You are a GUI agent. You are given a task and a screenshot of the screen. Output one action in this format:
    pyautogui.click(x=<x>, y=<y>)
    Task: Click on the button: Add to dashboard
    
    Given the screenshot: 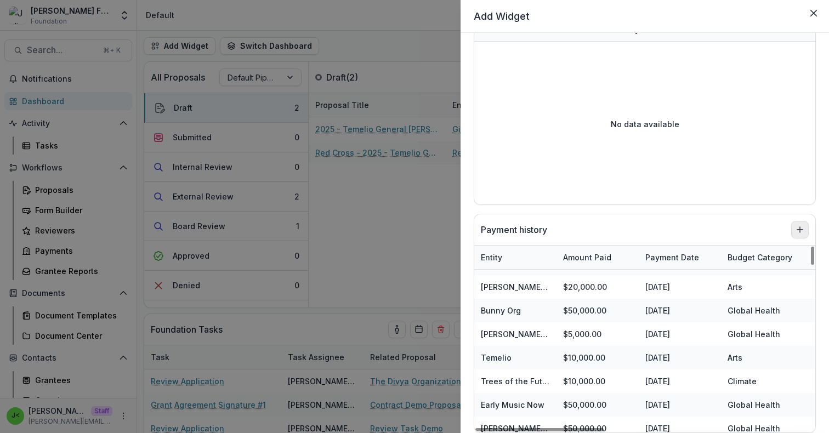 What is the action you would take?
    pyautogui.click(x=800, y=230)
    